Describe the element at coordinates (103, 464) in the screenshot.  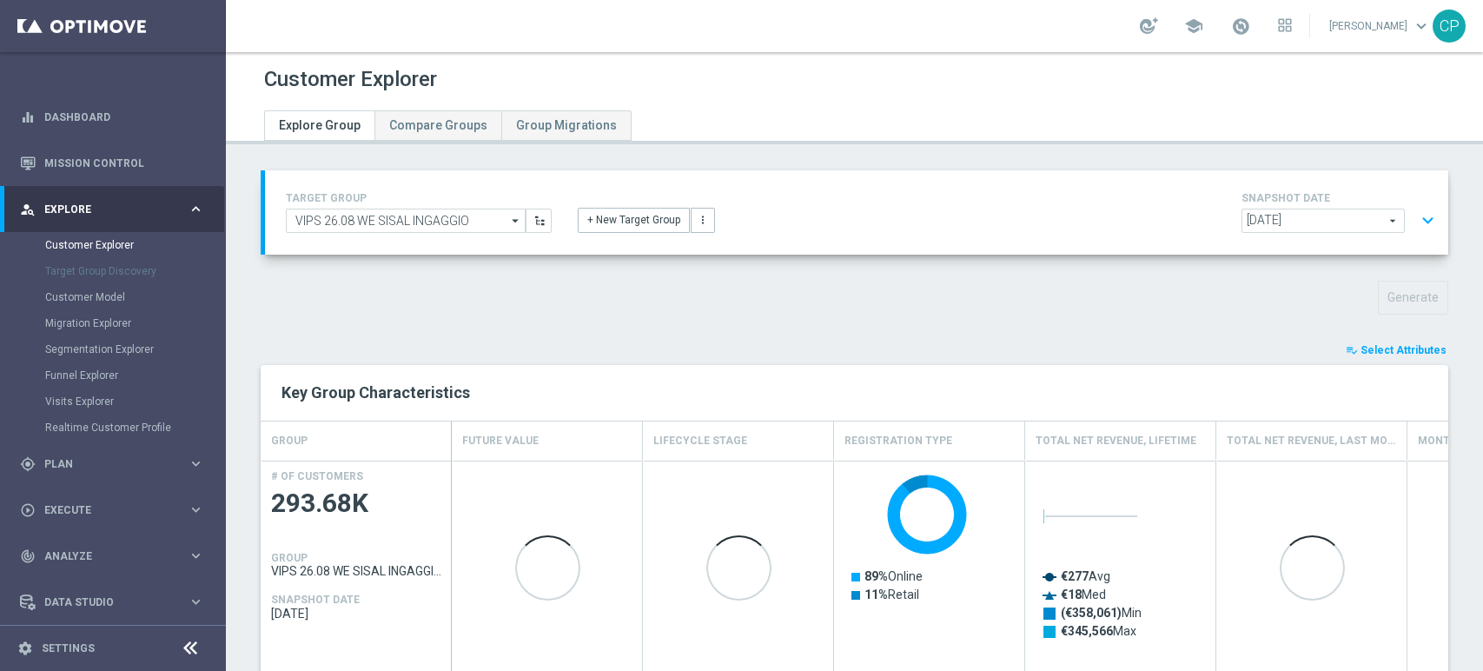
I see `div: Plan` at that location.